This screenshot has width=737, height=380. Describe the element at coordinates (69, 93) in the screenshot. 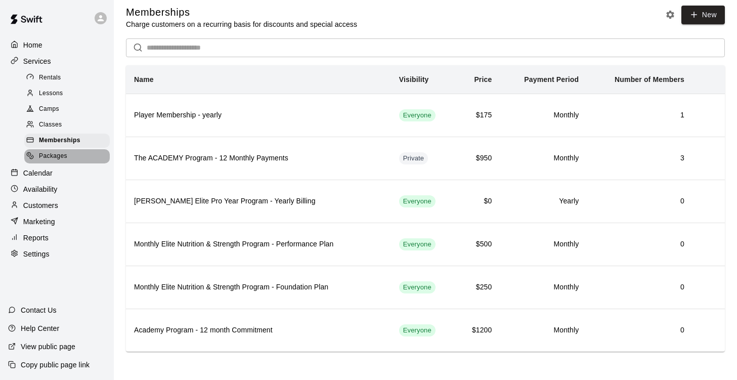

I see `a: Lessons` at that location.